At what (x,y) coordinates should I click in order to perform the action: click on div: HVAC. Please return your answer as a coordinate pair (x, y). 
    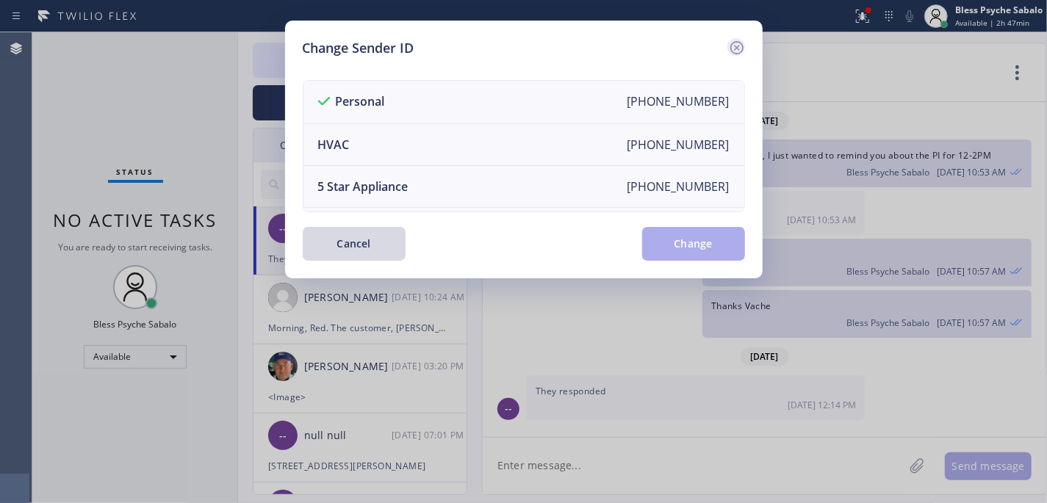
    Looking at the image, I should click on (334, 145).